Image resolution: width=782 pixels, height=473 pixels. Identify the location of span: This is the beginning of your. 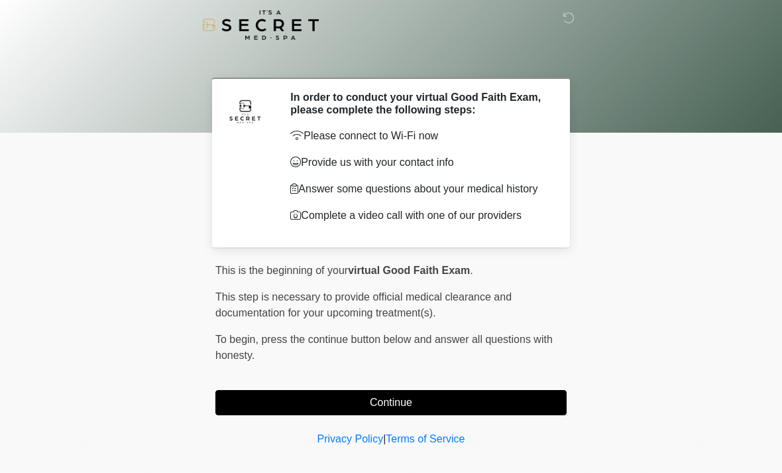
(282, 270).